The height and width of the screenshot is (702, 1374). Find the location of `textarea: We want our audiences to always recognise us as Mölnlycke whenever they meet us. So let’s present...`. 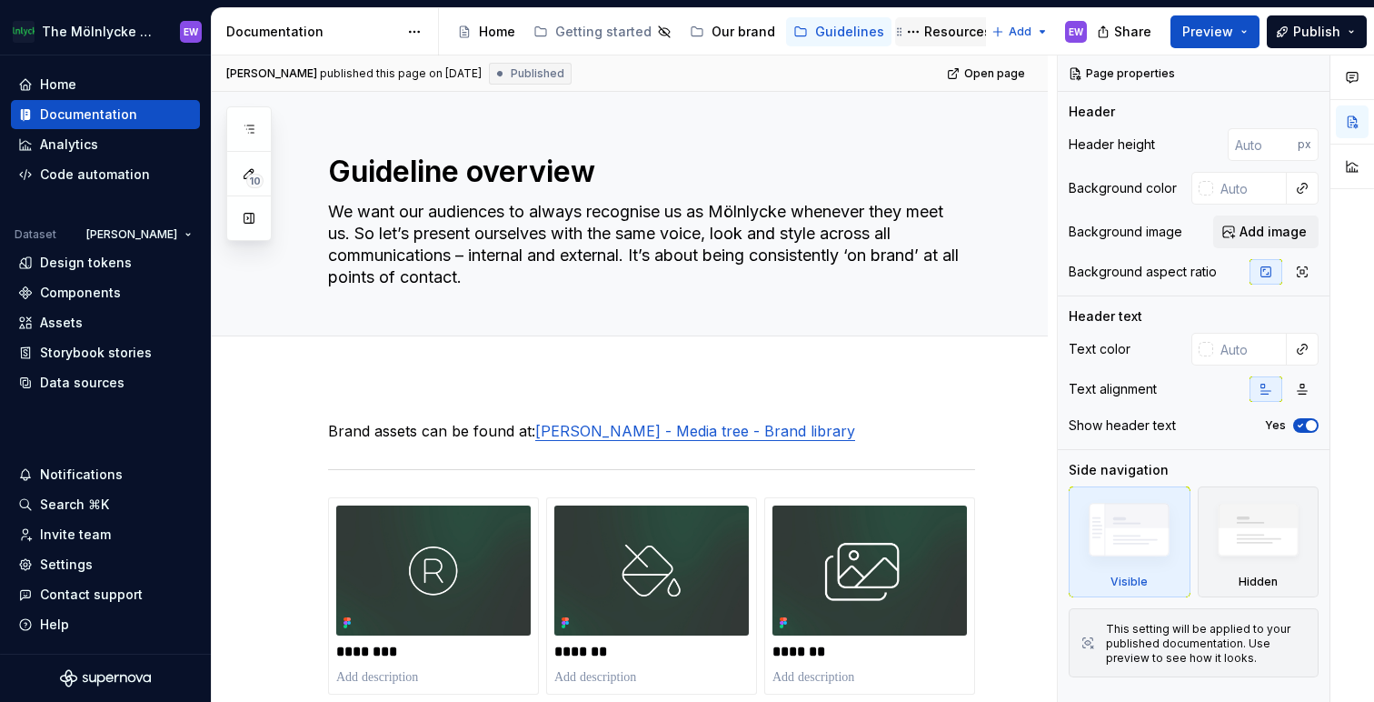

textarea: We want our audiences to always recognise us as Mölnlycke whenever they meet us. So let’s present... is located at coordinates (648, 245).